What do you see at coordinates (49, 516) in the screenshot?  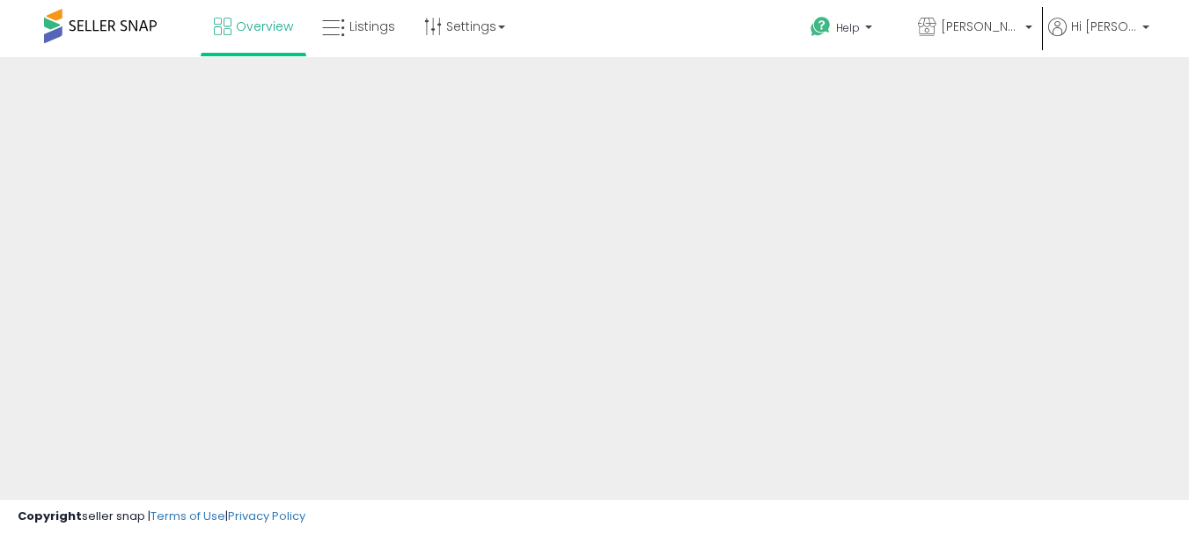 I see `strong: Copyright` at bounding box center [49, 516].